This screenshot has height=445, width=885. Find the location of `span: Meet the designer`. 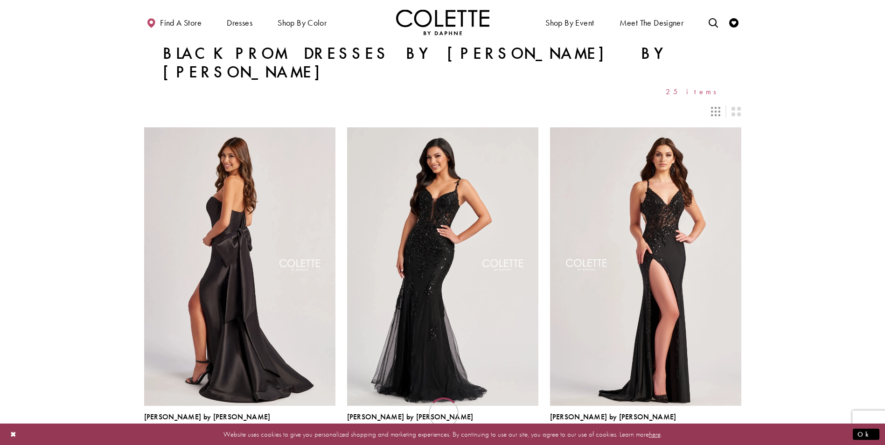

span: Meet the designer is located at coordinates (652, 23).